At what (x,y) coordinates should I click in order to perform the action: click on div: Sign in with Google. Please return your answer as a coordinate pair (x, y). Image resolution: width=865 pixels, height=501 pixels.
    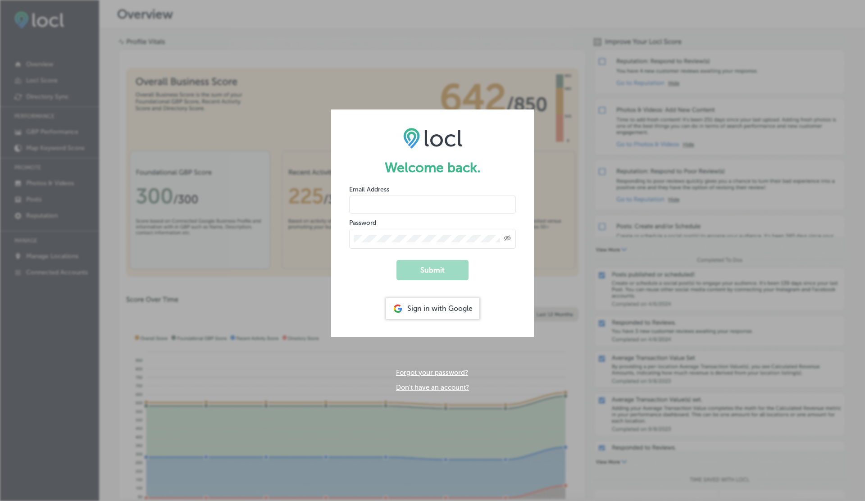
    Looking at the image, I should click on (432, 309).